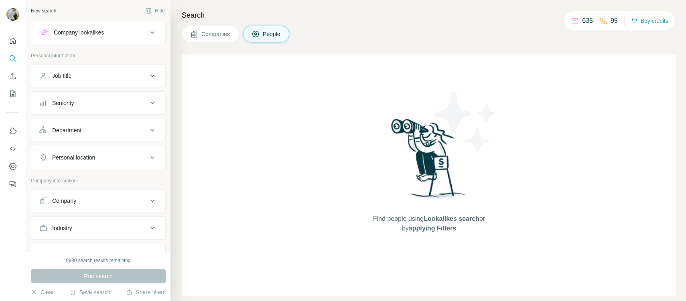  I want to click on img: Surfe Illustration - Woman searching with binoculars, so click(429, 161).